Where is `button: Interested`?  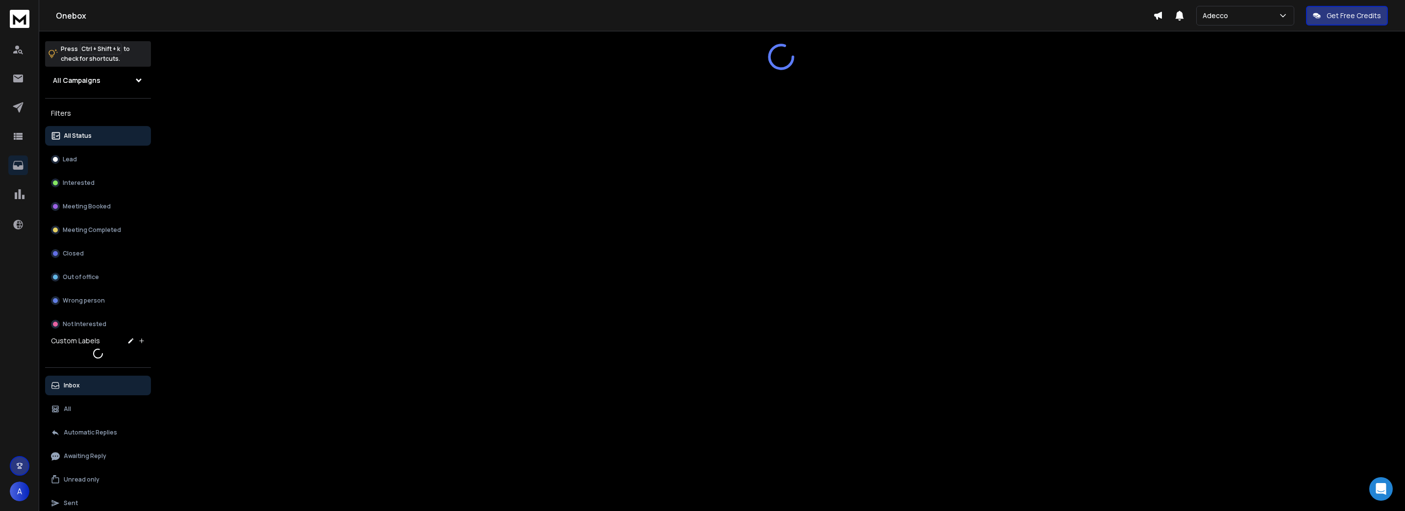 button: Interested is located at coordinates (98, 183).